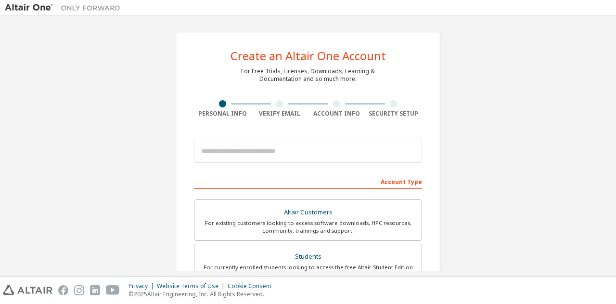 The height and width of the screenshot is (304, 616). I want to click on div: For existing customers looking to access software downloads, HPC resources, community, trainings ..., so click(308, 227).